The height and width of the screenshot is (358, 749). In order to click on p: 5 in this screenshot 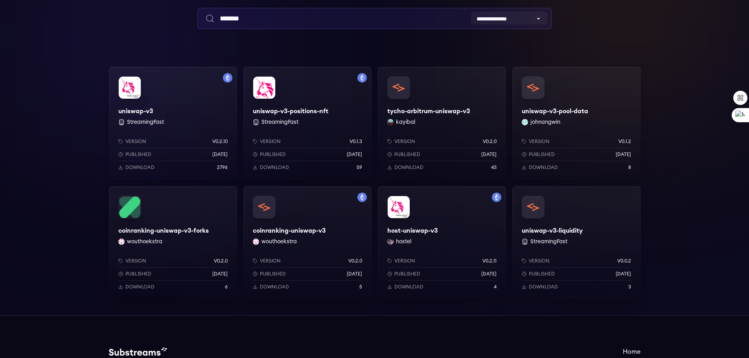, I will do `click(361, 287)`.